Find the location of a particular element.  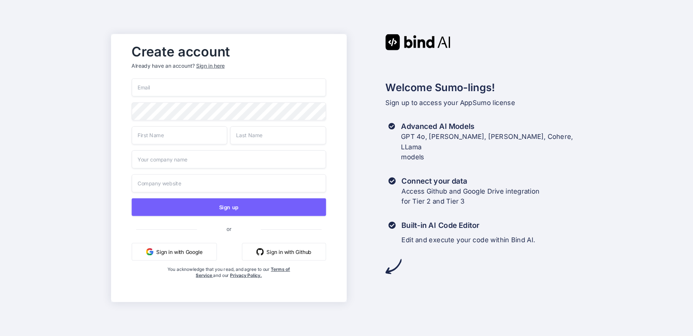

p: Already have an account? is located at coordinates (229, 65).